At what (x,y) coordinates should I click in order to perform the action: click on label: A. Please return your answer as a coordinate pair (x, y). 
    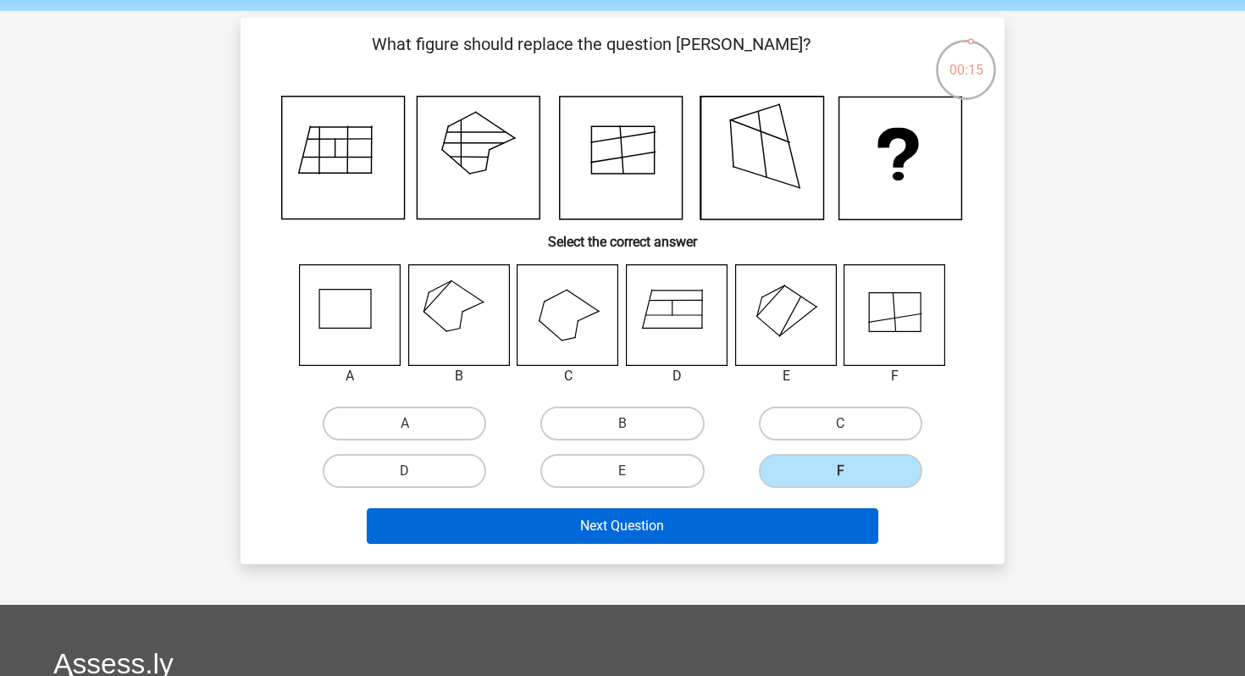
    Looking at the image, I should click on (404, 424).